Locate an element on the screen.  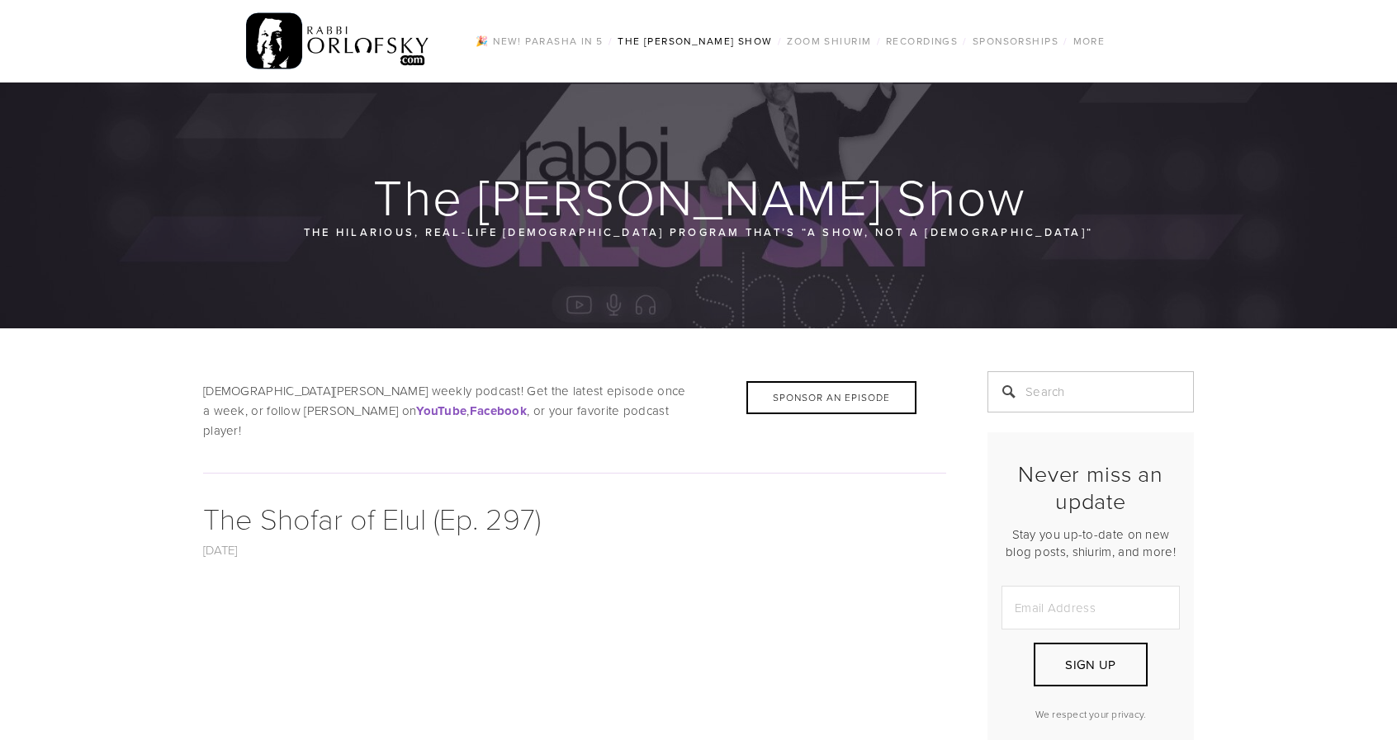
a: YouTube is located at coordinates (441, 410).